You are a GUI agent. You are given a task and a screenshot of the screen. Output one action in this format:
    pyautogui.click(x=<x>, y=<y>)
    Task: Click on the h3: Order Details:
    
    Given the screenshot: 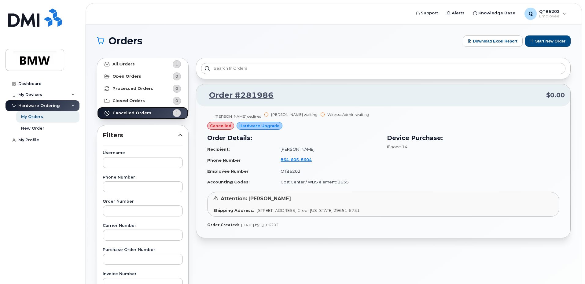 What is the action you would take?
    pyautogui.click(x=293, y=138)
    